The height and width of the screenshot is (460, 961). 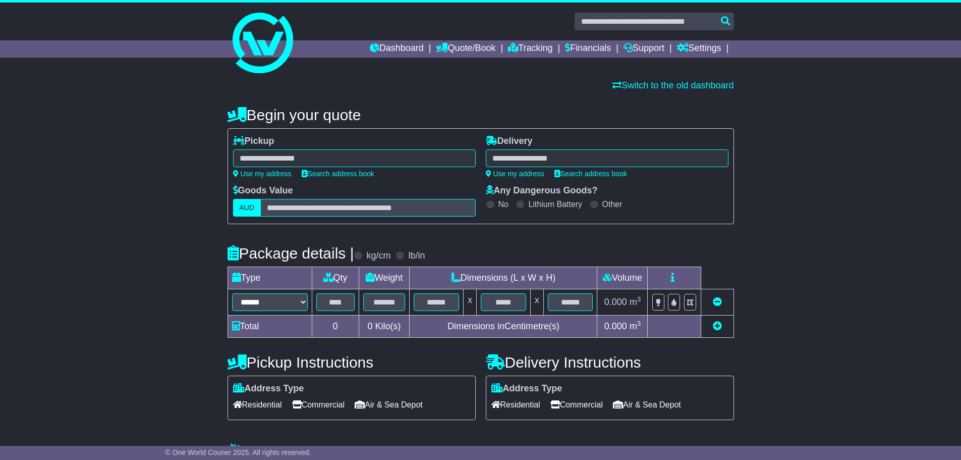 What do you see at coordinates (352, 362) in the screenshot?
I see `h4: Pickup Instructions` at bounding box center [352, 362].